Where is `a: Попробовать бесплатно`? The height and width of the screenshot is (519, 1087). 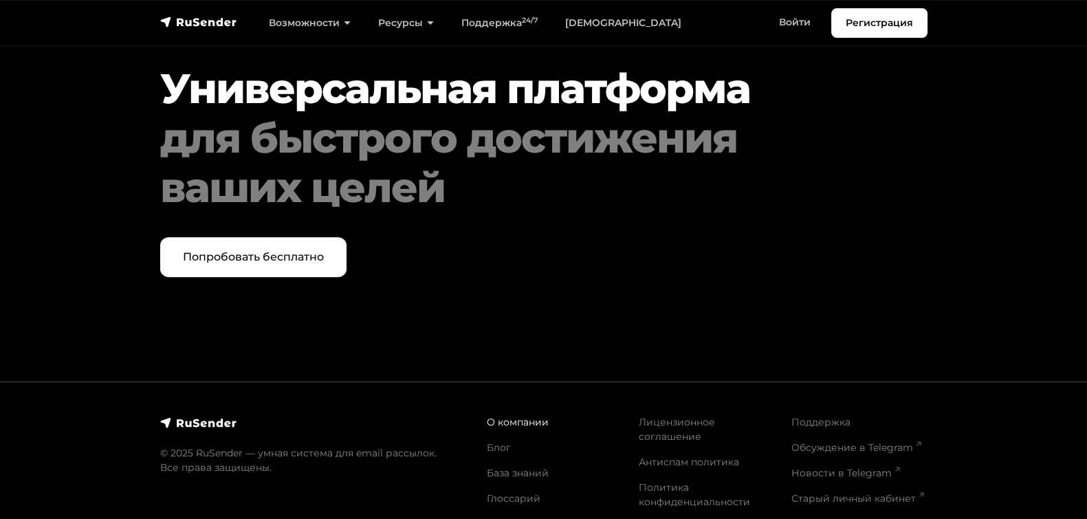
a: Попробовать бесплатно is located at coordinates (253, 257).